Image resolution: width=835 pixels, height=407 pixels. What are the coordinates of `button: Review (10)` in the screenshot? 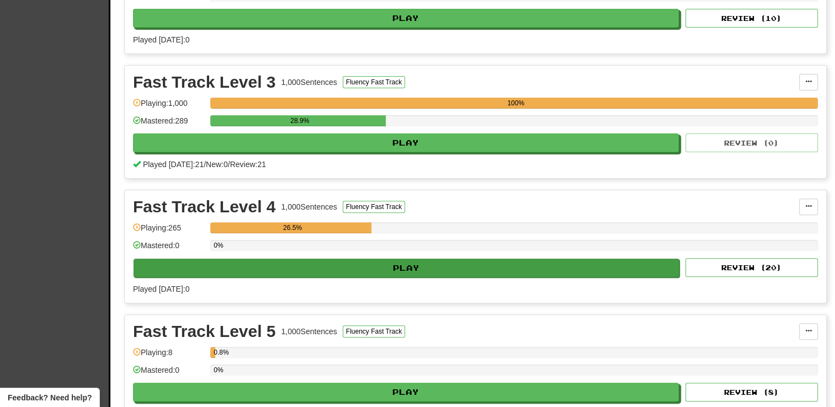 It's located at (752, 18).